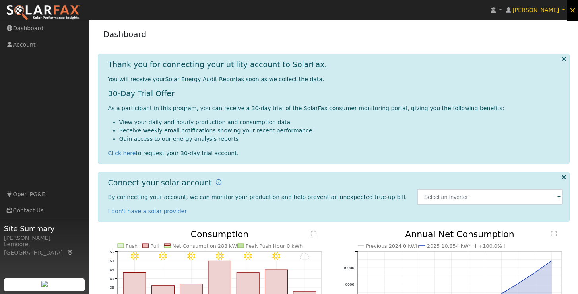 The height and width of the screenshot is (294, 578). What do you see at coordinates (393, 246) in the screenshot?
I see `text: Previous 2024 0 kWh` at bounding box center [393, 246].